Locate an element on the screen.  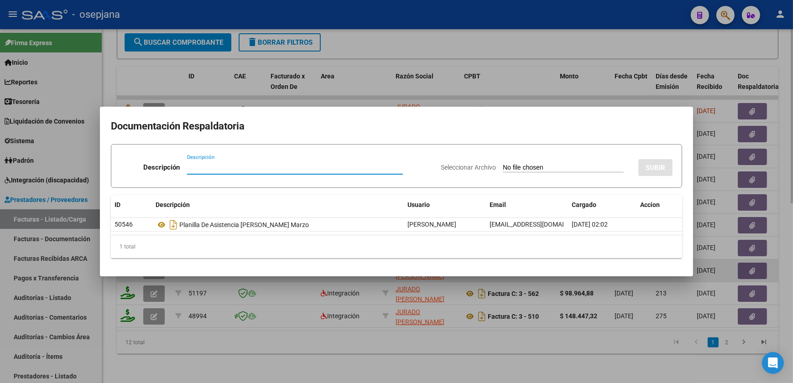
datatable-header-cell: Cargado is located at coordinates (602, 205).